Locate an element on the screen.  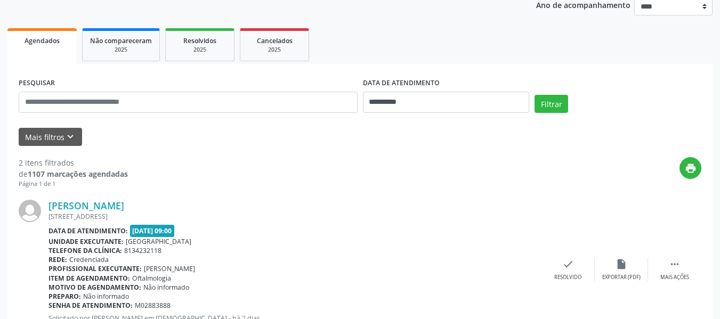
b: Senha de atendimento: is located at coordinates (91, 305).